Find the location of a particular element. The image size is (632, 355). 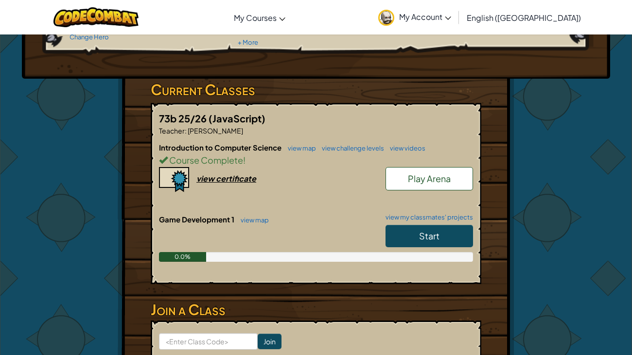

span: Play Arena is located at coordinates (429, 178).